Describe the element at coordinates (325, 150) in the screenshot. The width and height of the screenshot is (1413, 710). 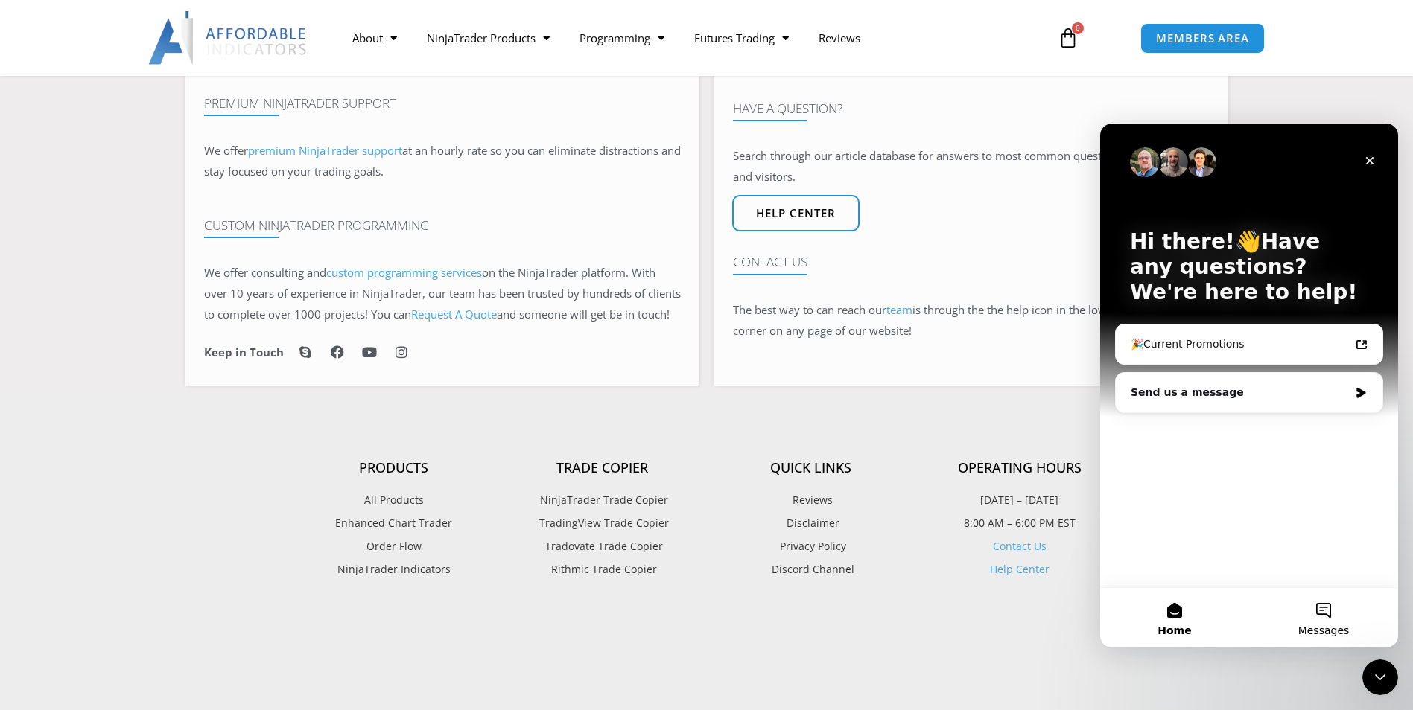
I see `a: premium NinjaTrader support` at that location.